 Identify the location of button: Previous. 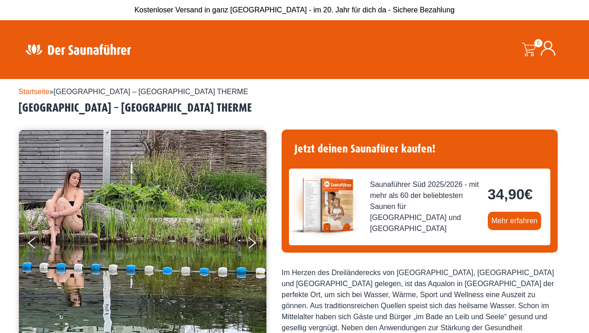
(40, 245).